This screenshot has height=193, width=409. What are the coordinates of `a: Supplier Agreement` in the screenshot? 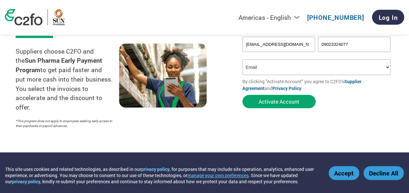 It's located at (302, 85).